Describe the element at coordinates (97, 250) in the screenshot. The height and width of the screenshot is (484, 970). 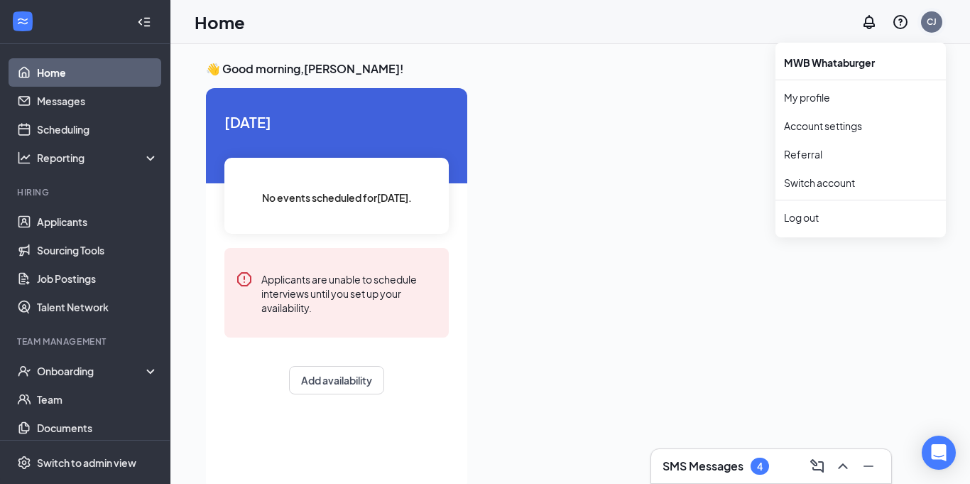
I see `a: Sourcing Tools` at that location.